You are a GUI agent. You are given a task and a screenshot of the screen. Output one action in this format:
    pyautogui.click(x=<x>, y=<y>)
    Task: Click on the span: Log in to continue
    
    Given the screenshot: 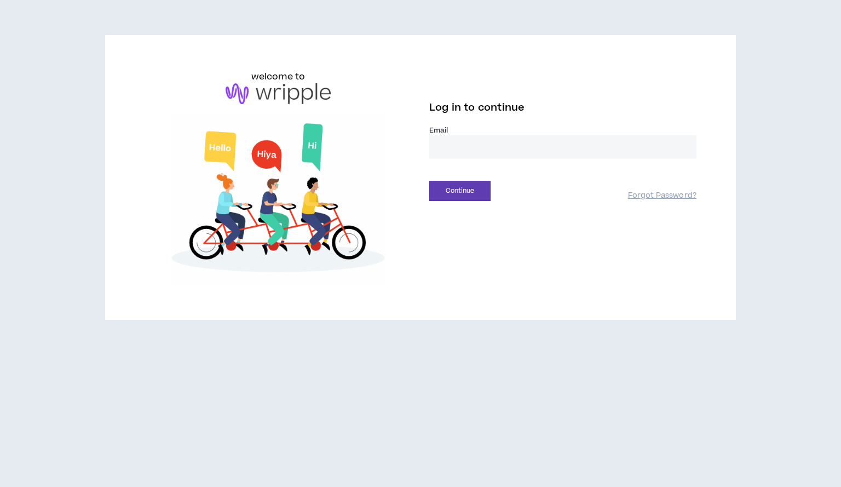 What is the action you would take?
    pyautogui.click(x=477, y=107)
    